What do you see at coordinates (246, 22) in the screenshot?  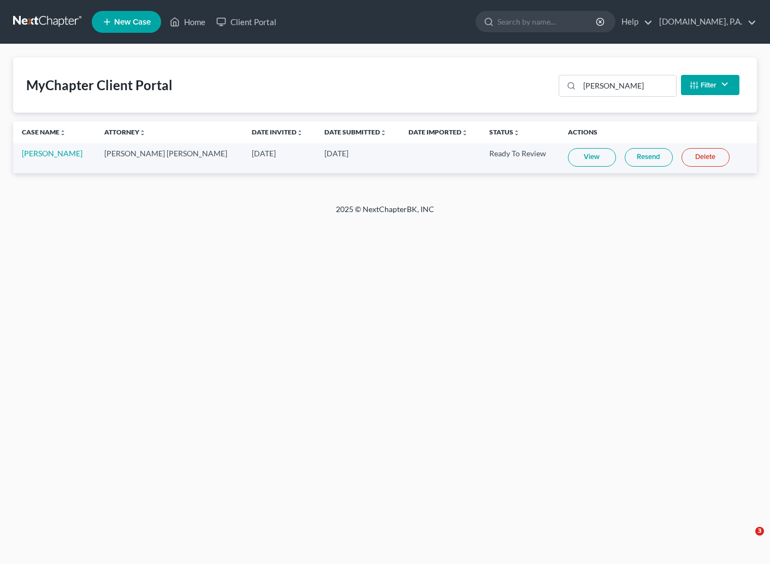 I see `a: Client Portal` at bounding box center [246, 22].